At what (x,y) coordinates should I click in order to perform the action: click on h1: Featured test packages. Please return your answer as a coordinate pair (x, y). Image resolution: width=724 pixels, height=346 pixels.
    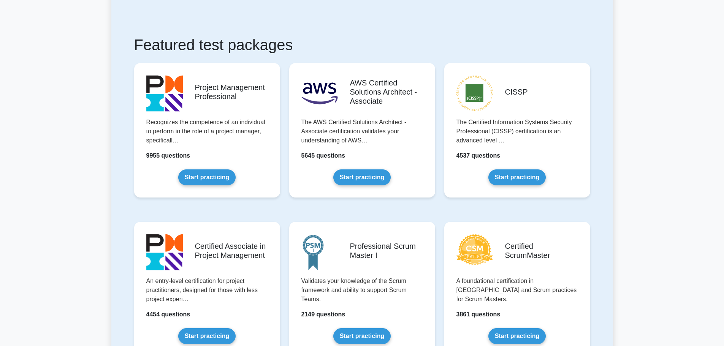
    Looking at the image, I should click on (362, 45).